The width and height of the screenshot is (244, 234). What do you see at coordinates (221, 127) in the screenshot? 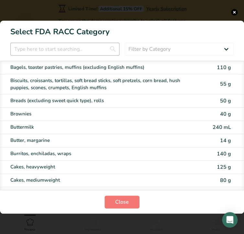
I see `span: 240 mL` at bounding box center [221, 127].